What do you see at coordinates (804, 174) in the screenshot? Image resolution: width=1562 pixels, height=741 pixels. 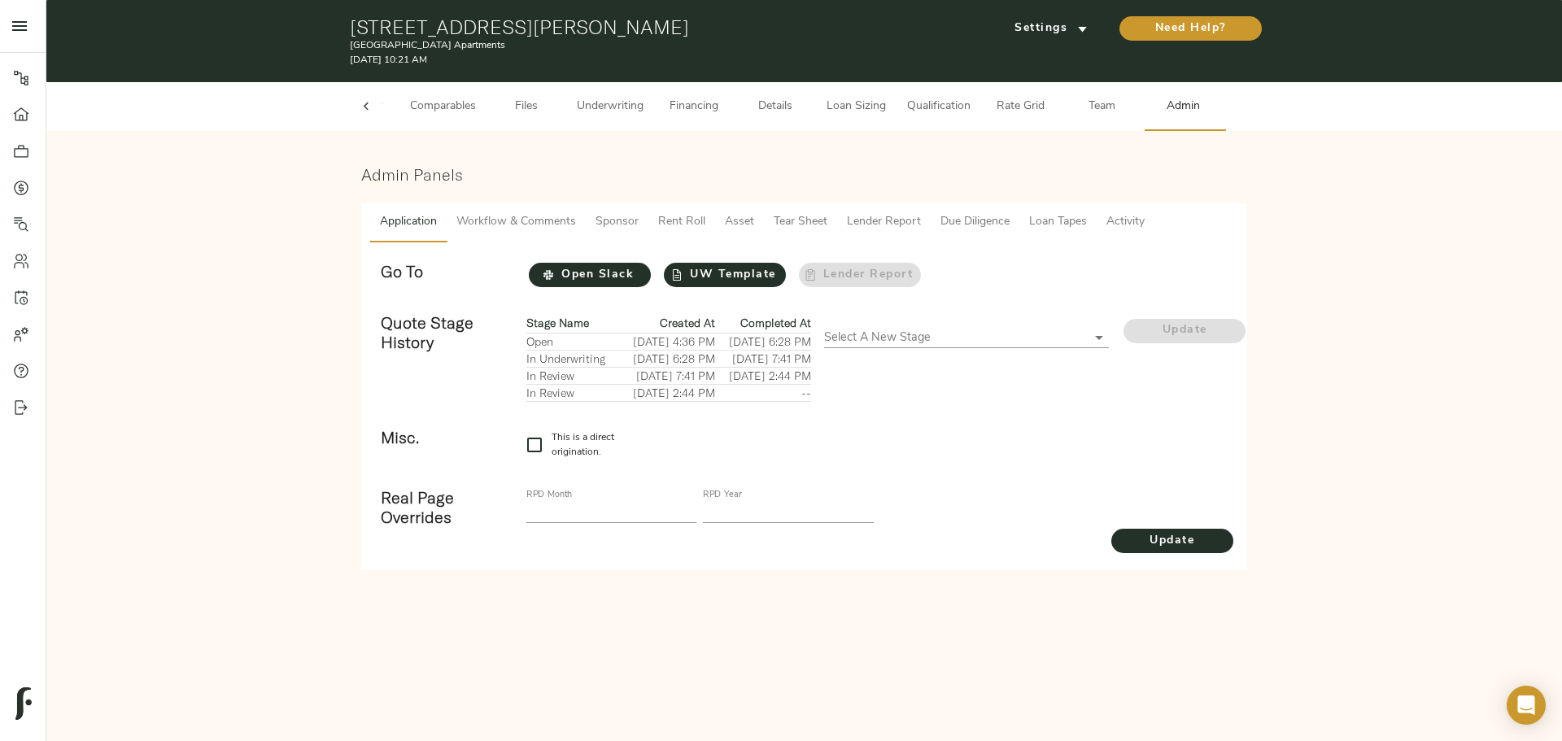 I see `h3: Admin Panels` at bounding box center [804, 174].